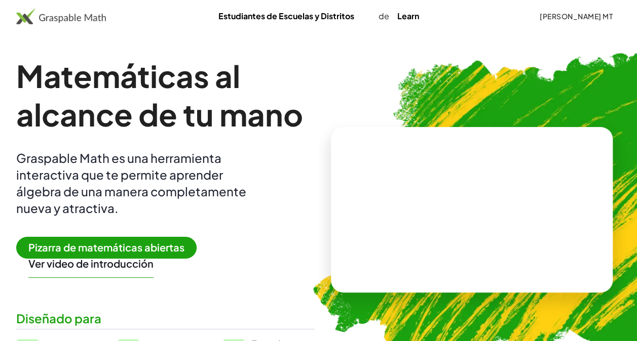 Image resolution: width=637 pixels, height=341 pixels. I want to click on a: Pizarra de matemáticas abiertas, so click(110, 248).